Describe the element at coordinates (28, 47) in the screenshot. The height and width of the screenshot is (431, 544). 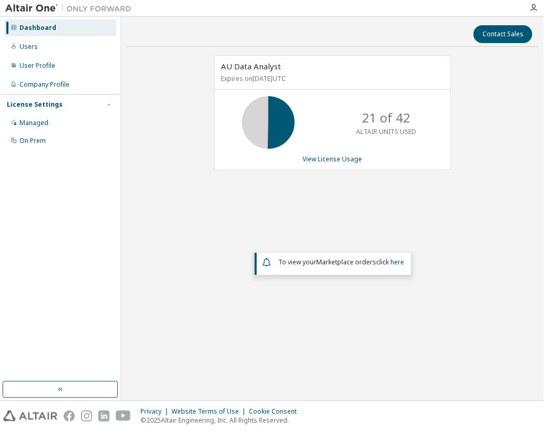
I see `div: Users` at that location.